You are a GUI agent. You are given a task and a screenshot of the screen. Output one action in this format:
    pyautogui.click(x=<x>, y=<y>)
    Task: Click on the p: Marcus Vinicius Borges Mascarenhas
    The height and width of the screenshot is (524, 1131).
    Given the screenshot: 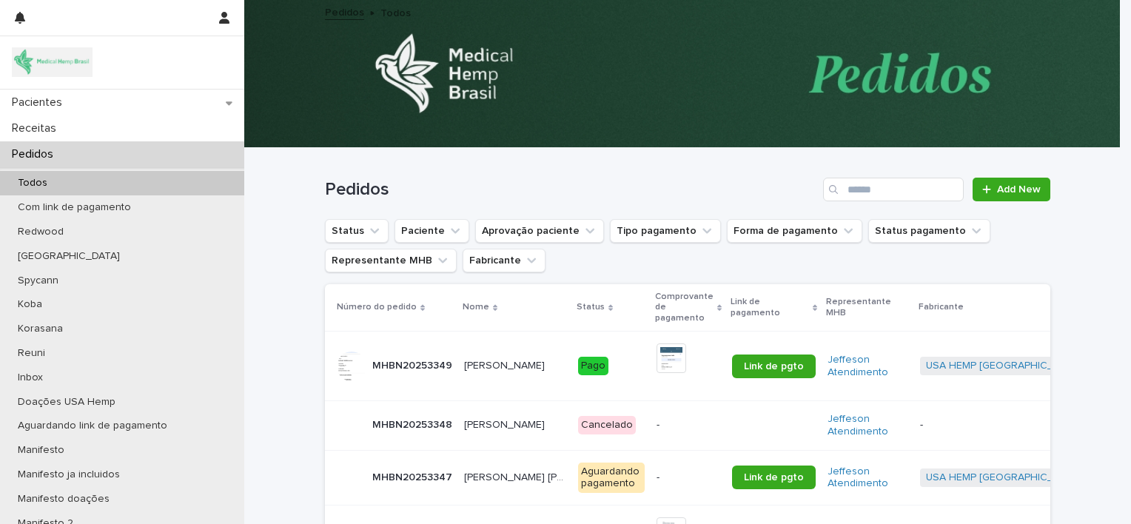 What is the action you would take?
    pyautogui.click(x=517, y=476)
    